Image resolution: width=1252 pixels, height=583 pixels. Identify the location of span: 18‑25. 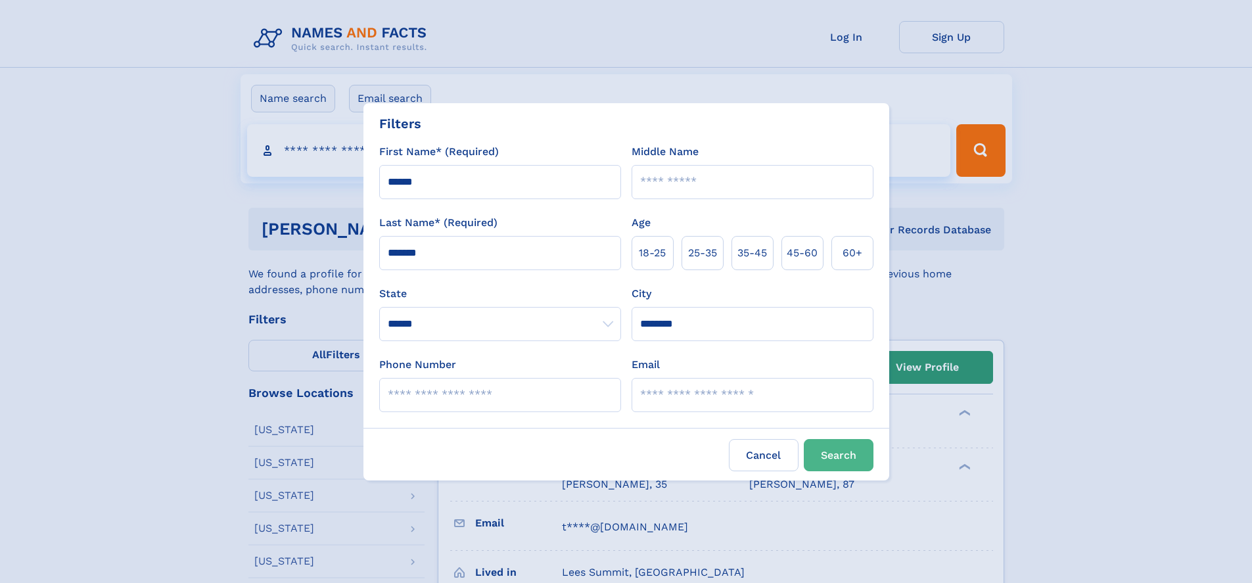
(652, 253).